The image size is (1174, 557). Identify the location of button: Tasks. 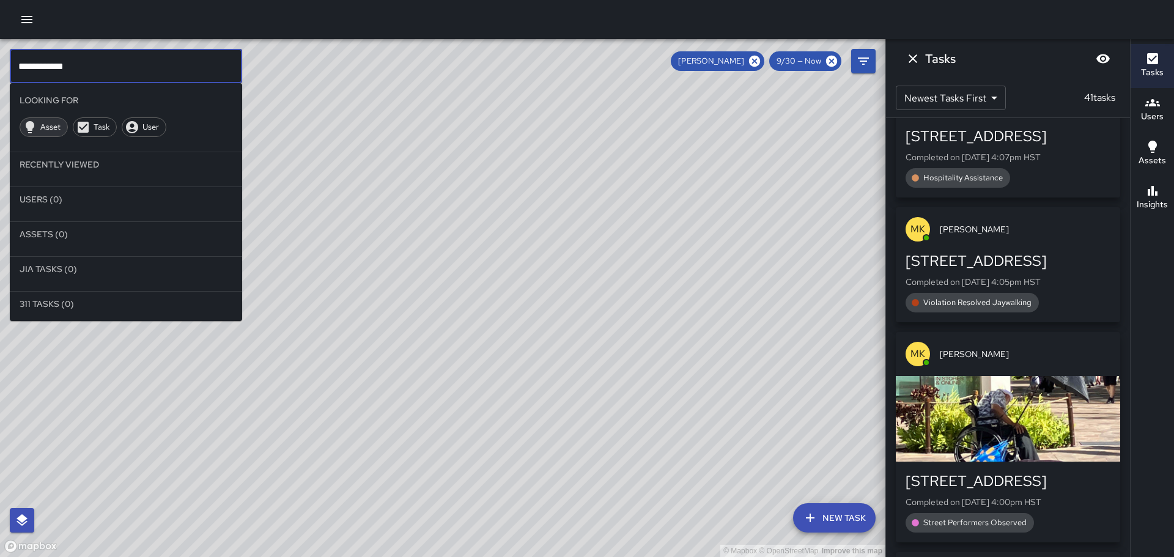
(1152, 66).